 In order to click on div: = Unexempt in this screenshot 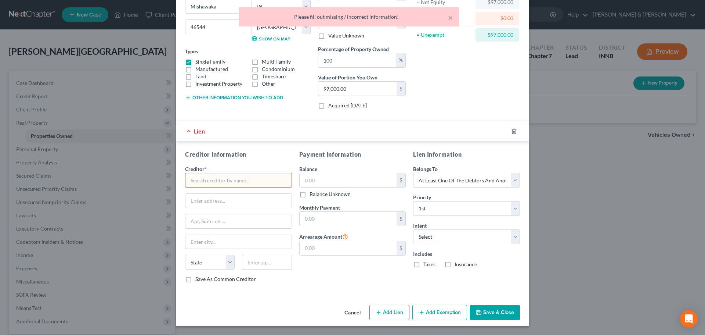, I will do `click(445, 35)`.